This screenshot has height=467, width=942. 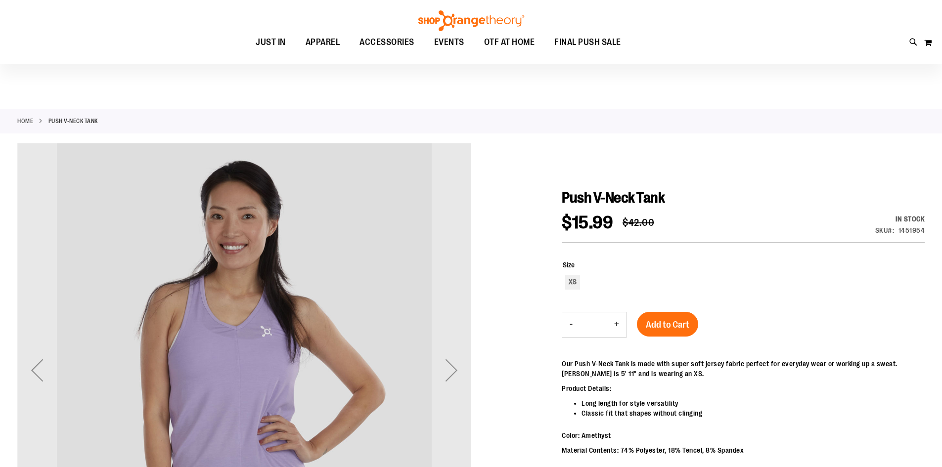 What do you see at coordinates (911, 230) in the screenshot?
I see `div: 1451954` at bounding box center [911, 230].